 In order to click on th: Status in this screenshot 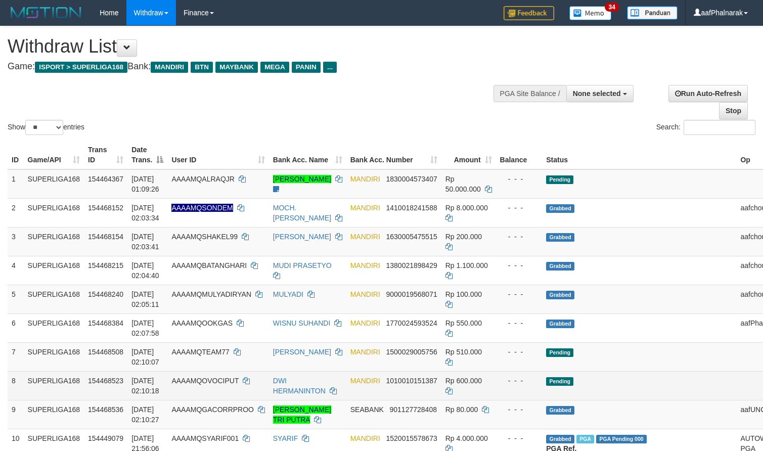, I will do `click(639, 155)`.